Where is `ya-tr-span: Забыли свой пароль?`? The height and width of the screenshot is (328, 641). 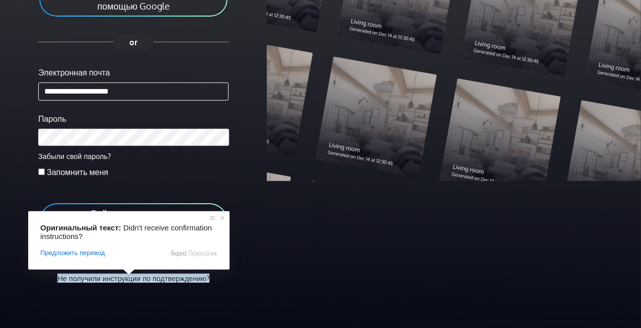 ya-tr-span: Забыли свой пароль? is located at coordinates (75, 156).